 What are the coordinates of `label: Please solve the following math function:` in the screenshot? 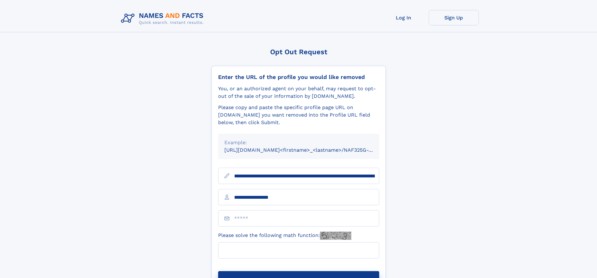 It's located at (285, 236).